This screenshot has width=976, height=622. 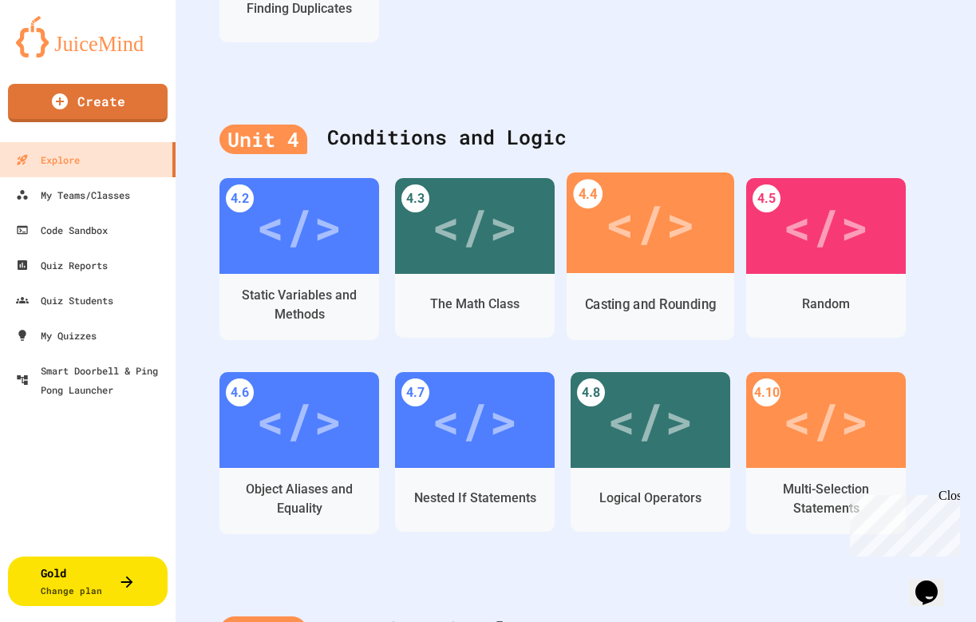 What do you see at coordinates (61, 265) in the screenshot?
I see `div: Quiz Reports` at bounding box center [61, 265].